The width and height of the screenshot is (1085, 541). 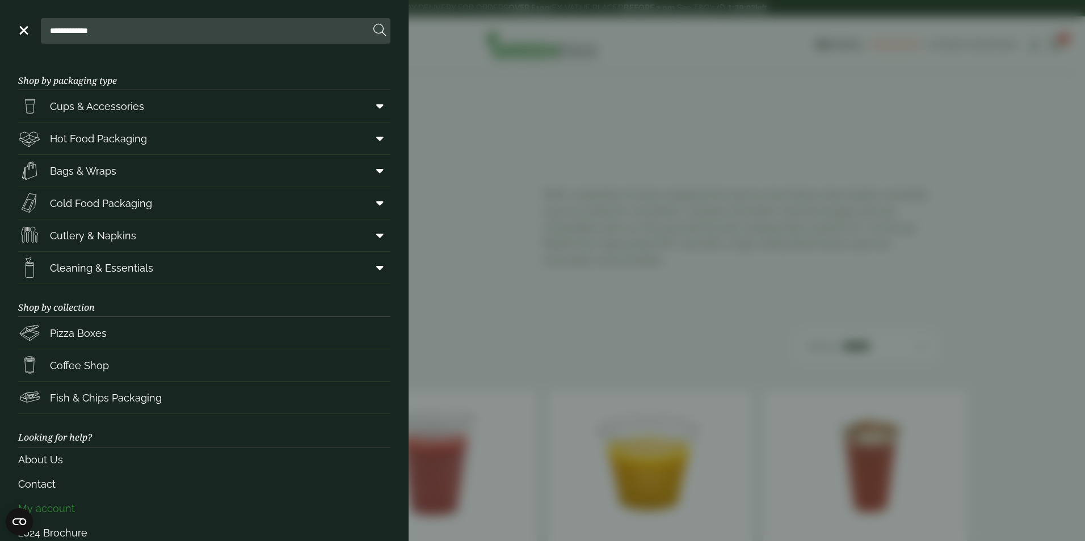 I want to click on span: Pizza Boxes, so click(x=78, y=333).